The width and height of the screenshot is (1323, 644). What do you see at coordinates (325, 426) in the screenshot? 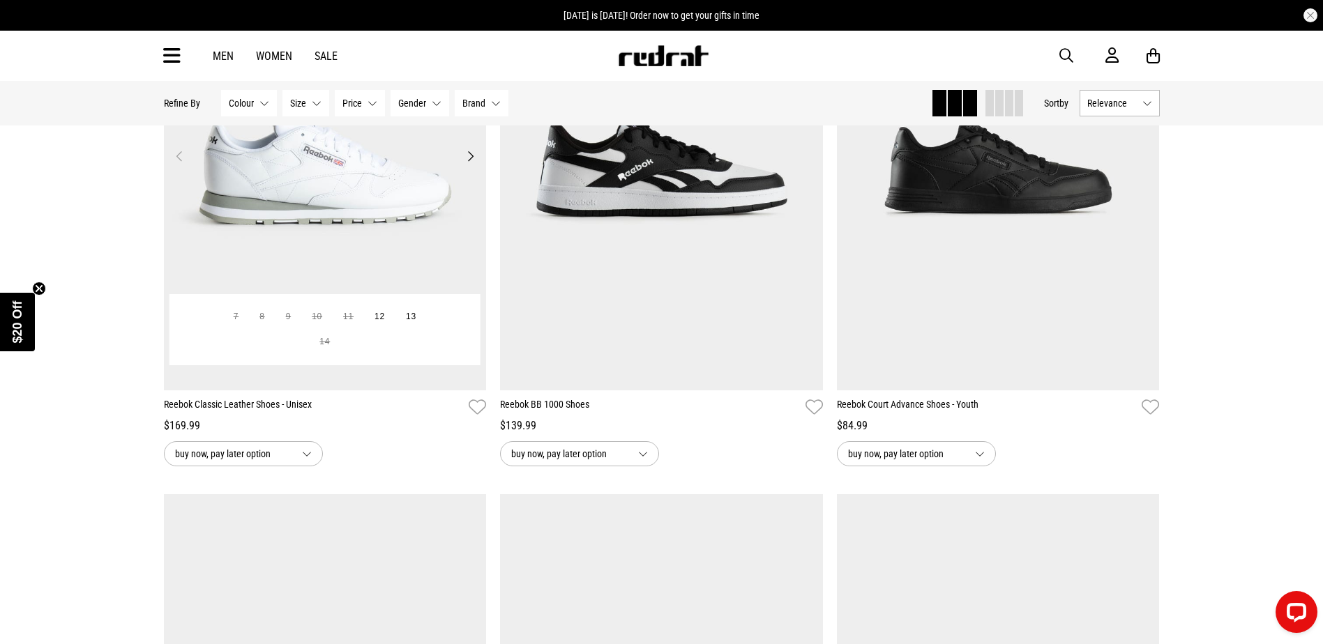
I see `div: $169.99` at bounding box center [325, 426].